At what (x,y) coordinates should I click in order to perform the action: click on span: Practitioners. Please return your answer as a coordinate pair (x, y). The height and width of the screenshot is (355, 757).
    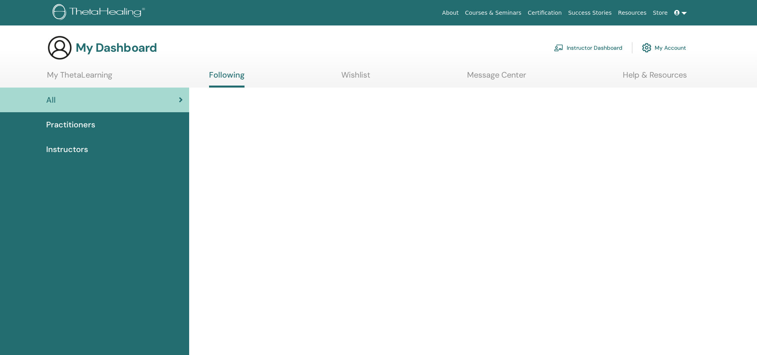
    Looking at the image, I should click on (70, 125).